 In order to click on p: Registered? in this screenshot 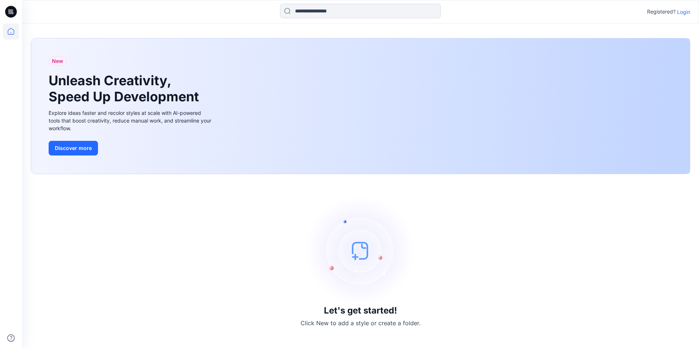, I will do `click(661, 12)`.